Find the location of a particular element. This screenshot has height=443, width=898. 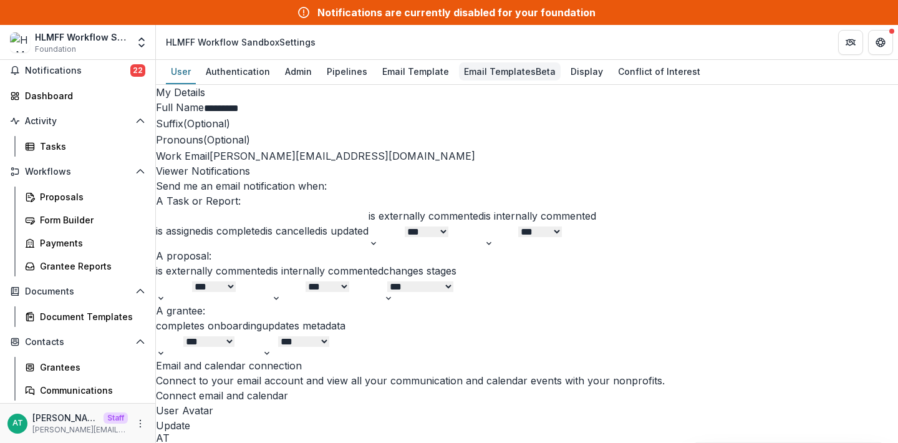

div: Payments is located at coordinates (90, 243).